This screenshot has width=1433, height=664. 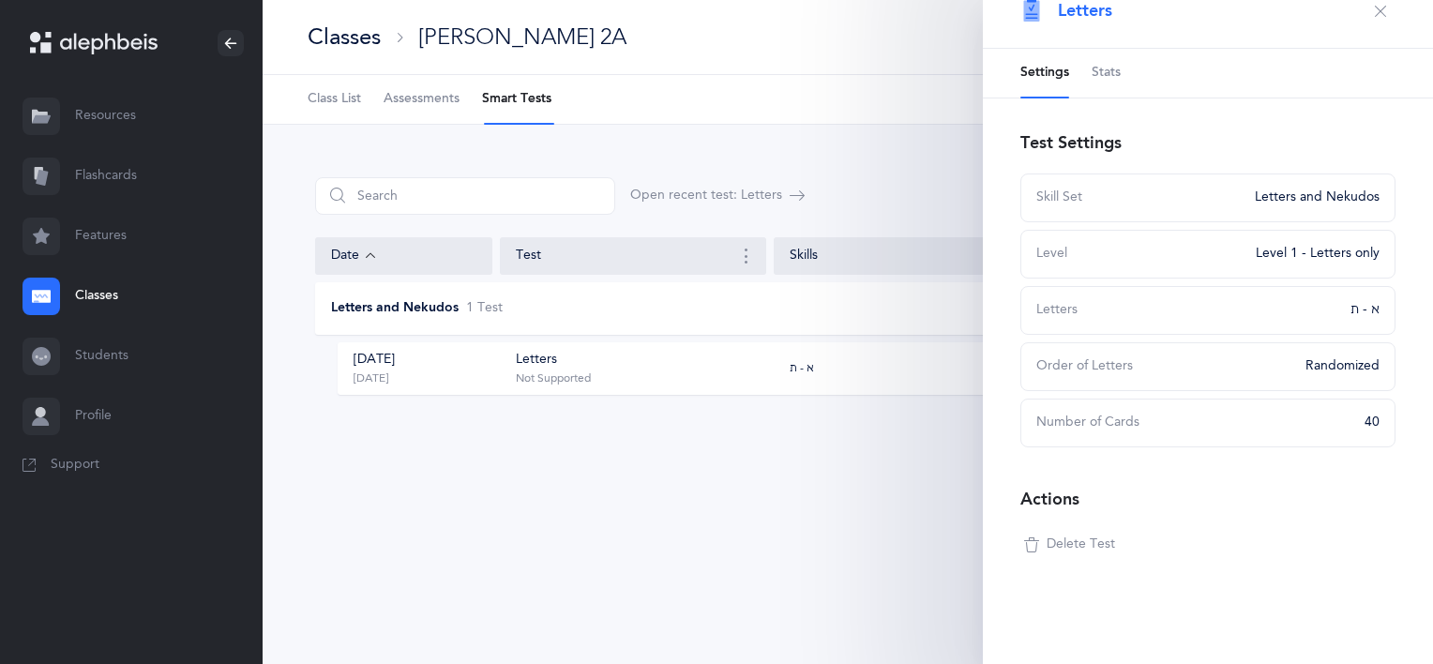 What do you see at coordinates (1139, 198) in the screenshot?
I see `div: Skill Set` at bounding box center [1139, 198].